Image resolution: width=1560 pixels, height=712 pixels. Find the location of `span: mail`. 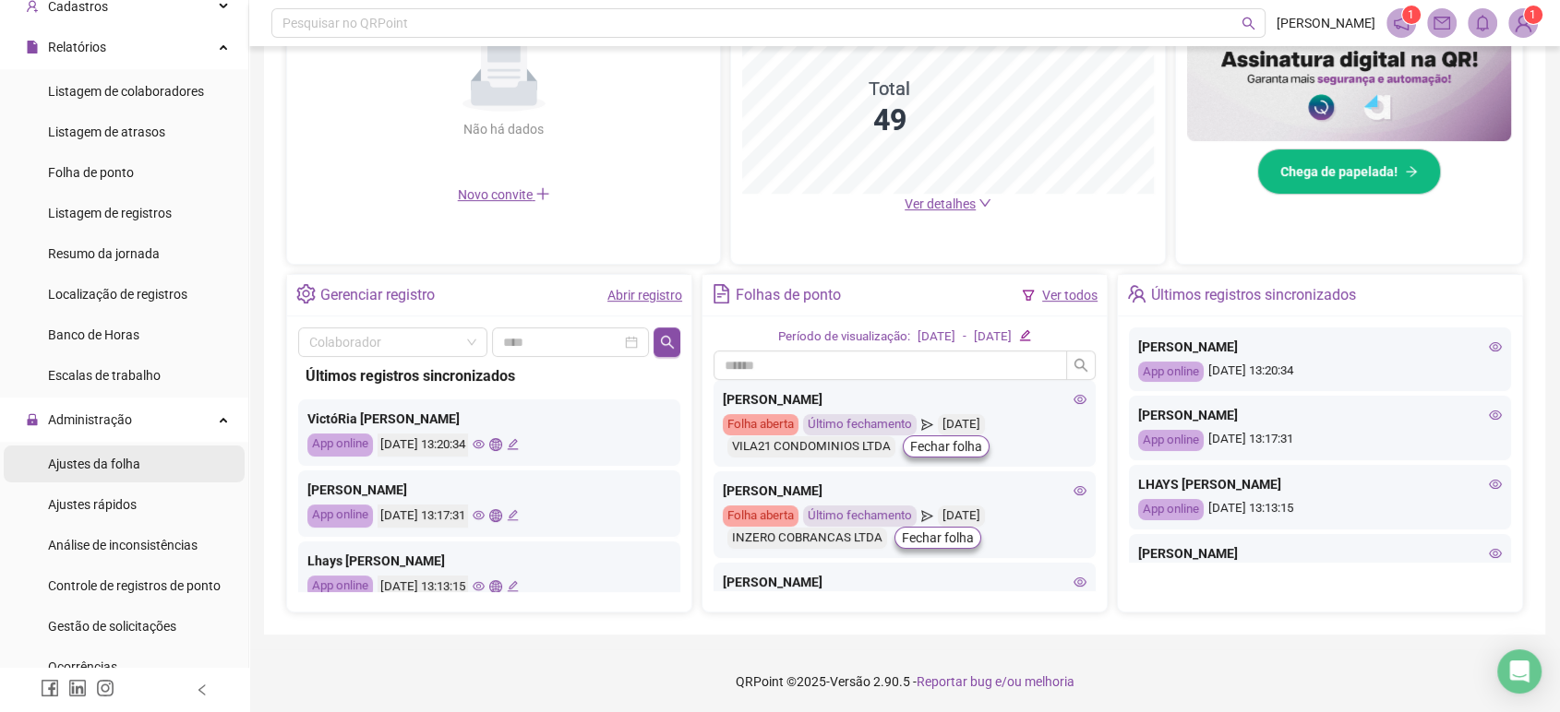

span: mail is located at coordinates (1442, 23).